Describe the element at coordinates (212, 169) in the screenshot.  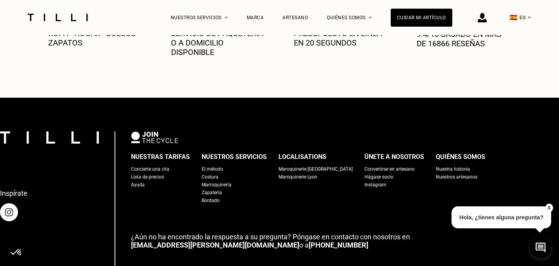
I see `div: El método` at that location.